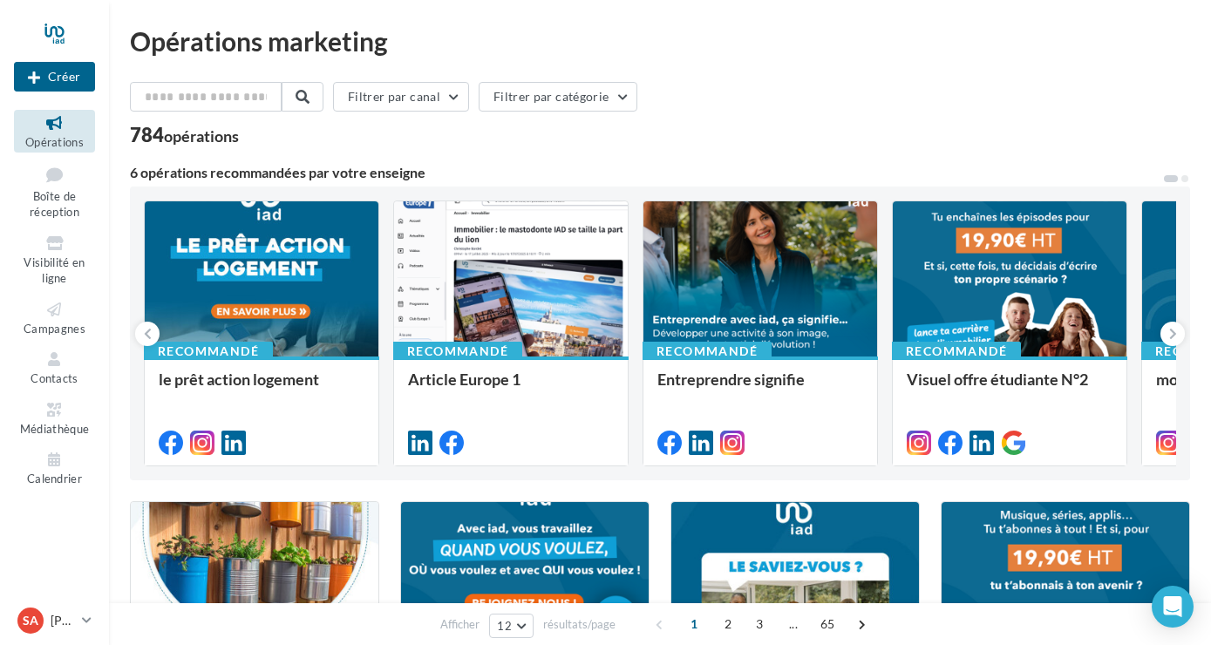 Image resolution: width=1211 pixels, height=645 pixels. Describe the element at coordinates (54, 142) in the screenshot. I see `span: Opérations` at that location.